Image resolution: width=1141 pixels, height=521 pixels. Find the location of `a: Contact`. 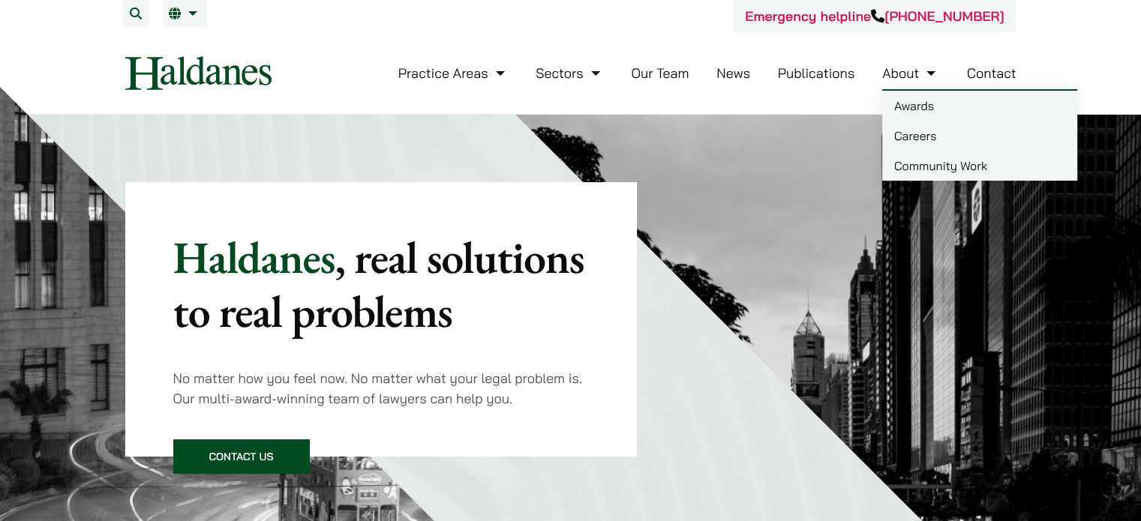

a: Contact is located at coordinates (991, 73).